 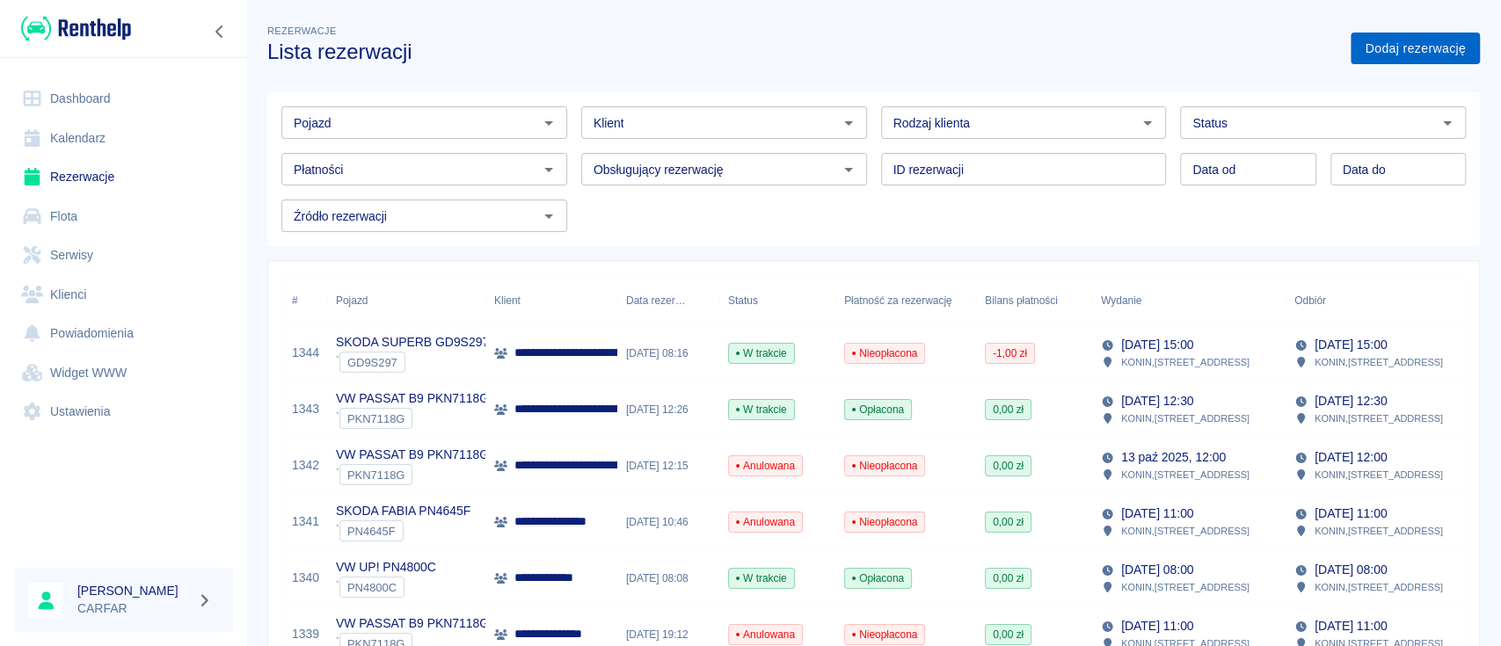 I want to click on a: Klienci, so click(x=123, y=295).